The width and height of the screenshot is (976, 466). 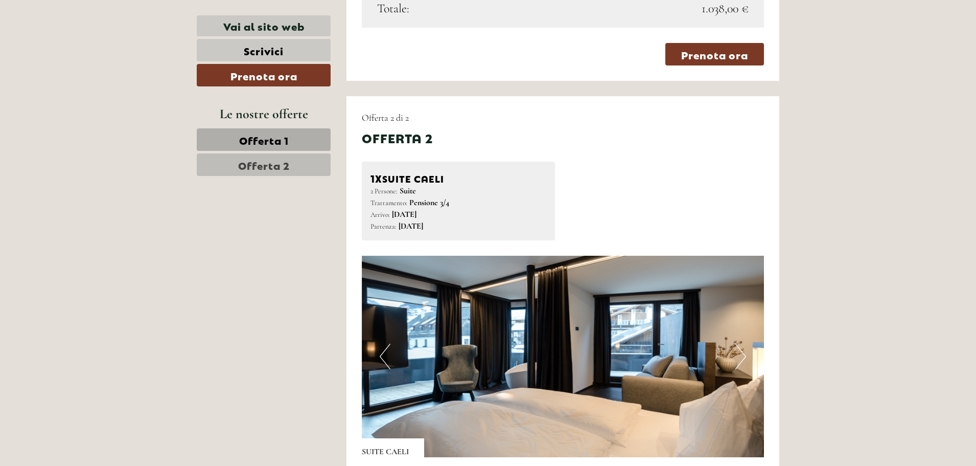 I want to click on small: Partenza:, so click(x=383, y=226).